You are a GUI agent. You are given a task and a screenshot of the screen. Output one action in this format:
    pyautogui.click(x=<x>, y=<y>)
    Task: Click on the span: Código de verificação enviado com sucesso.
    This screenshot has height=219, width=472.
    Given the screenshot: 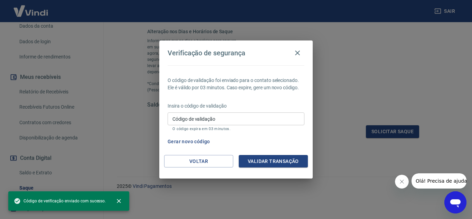 What is the action you would take?
    pyautogui.click(x=60, y=201)
    